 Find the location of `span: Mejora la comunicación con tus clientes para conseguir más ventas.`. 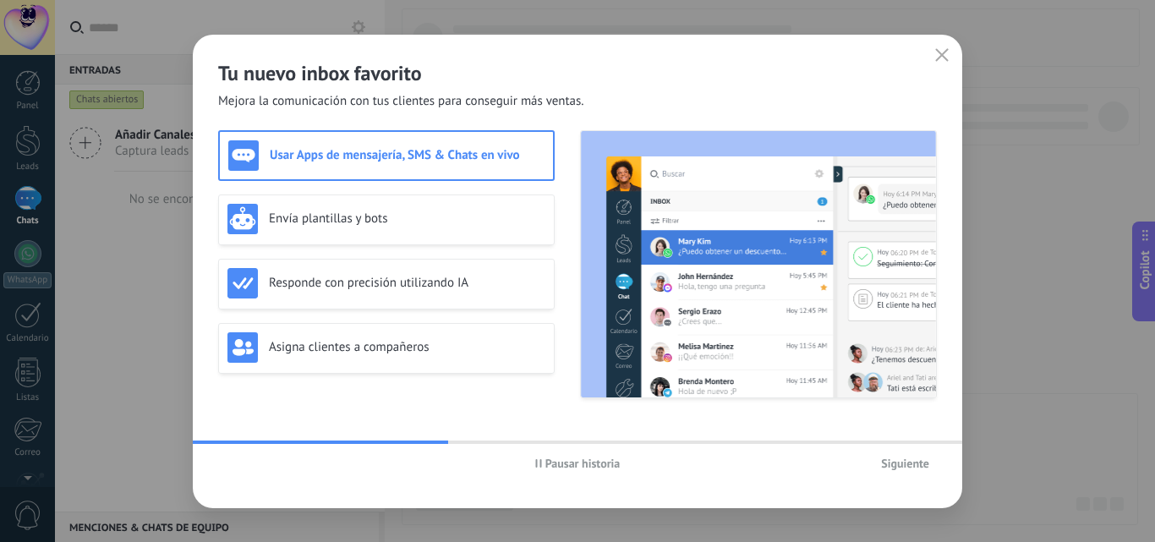

span: Mejora la comunicación con tus clientes para conseguir más ventas. is located at coordinates (401, 101).